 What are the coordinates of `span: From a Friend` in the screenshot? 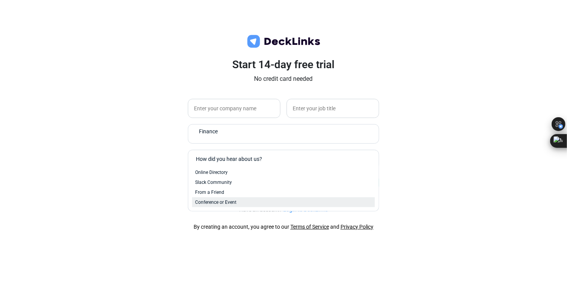 It's located at (210, 192).